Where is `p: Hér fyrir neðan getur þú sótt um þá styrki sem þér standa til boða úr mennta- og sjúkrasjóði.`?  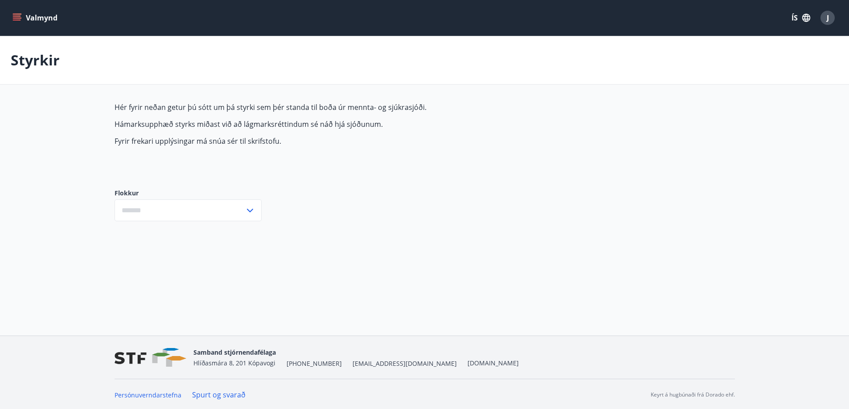 p: Hér fyrir neðan getur þú sótt um þá styrki sem þér standa til boða úr mennta- og sjúkrasjóði. is located at coordinates (325, 107).